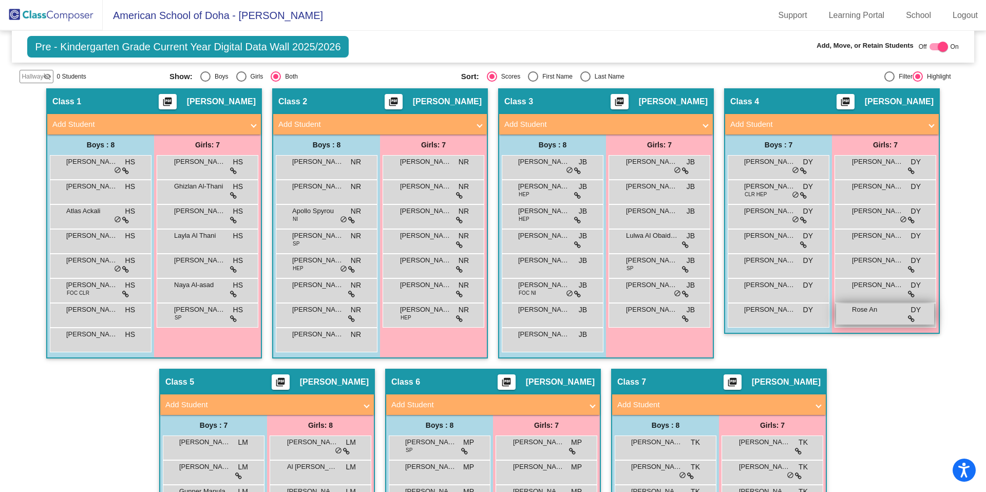  What do you see at coordinates (200, 236) in the screenshot?
I see `span: Layla Al Thani` at bounding box center [200, 236].